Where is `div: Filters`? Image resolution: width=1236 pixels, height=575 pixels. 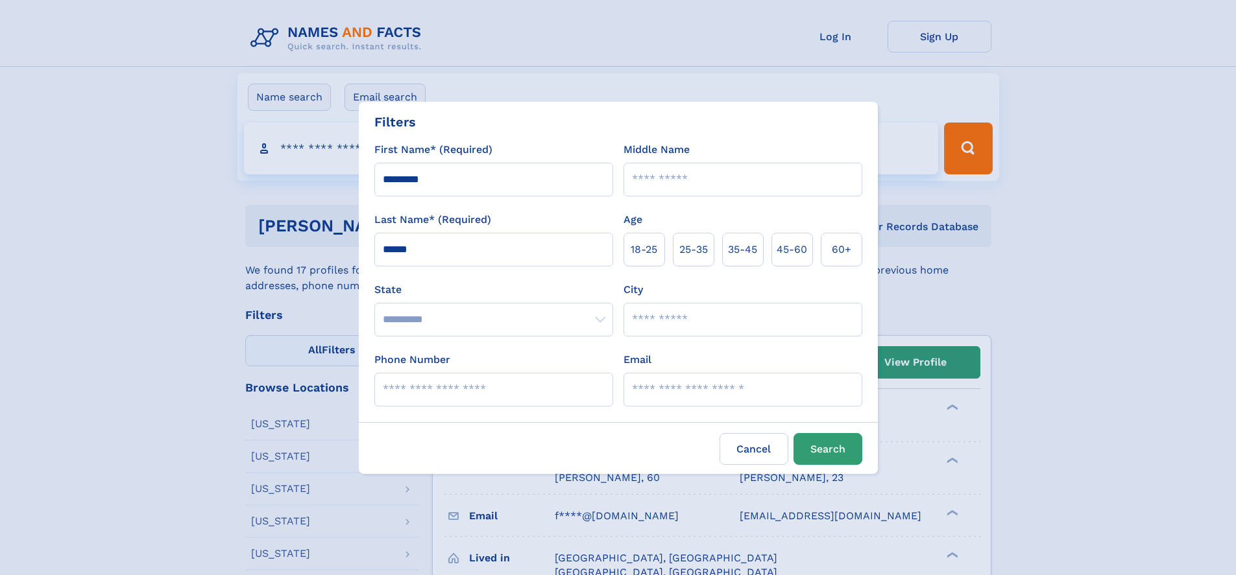 div: Filters is located at coordinates (395, 122).